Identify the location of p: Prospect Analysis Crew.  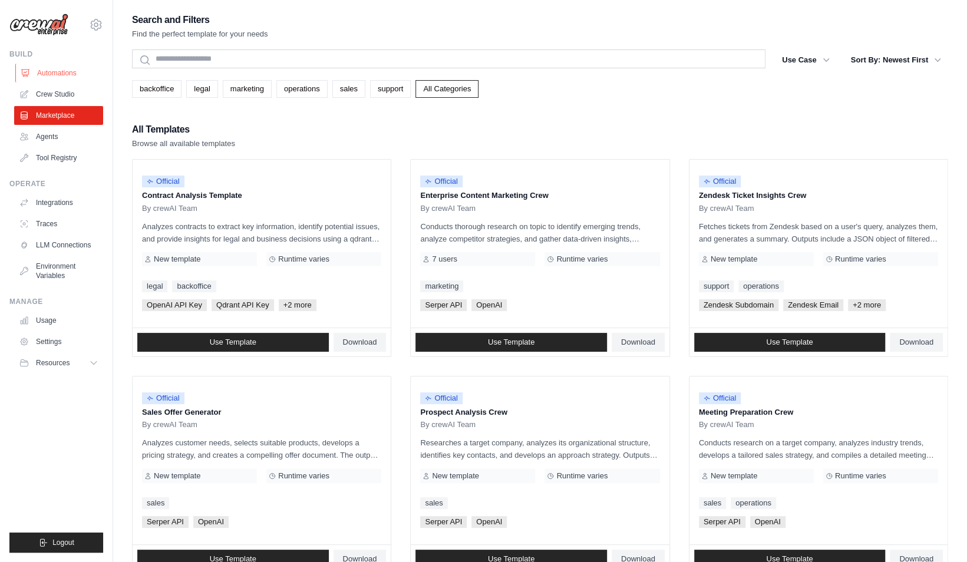
(540, 412).